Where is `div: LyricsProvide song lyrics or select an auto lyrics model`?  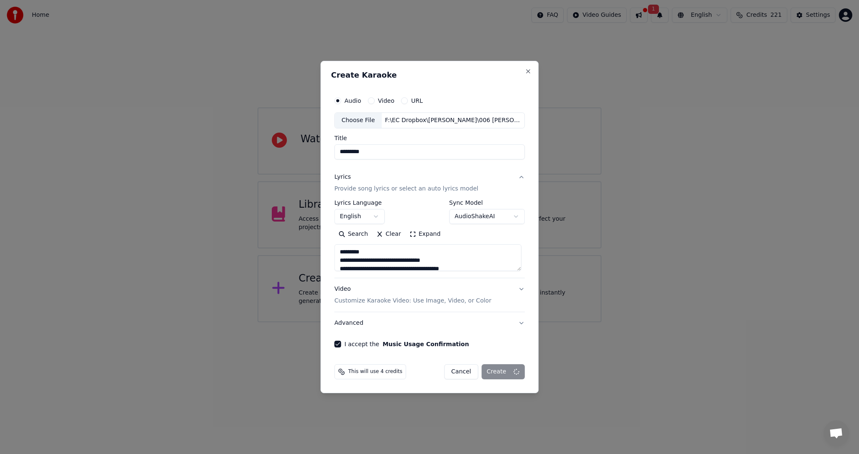 div: LyricsProvide song lyrics or select an auto lyrics model is located at coordinates (430, 239).